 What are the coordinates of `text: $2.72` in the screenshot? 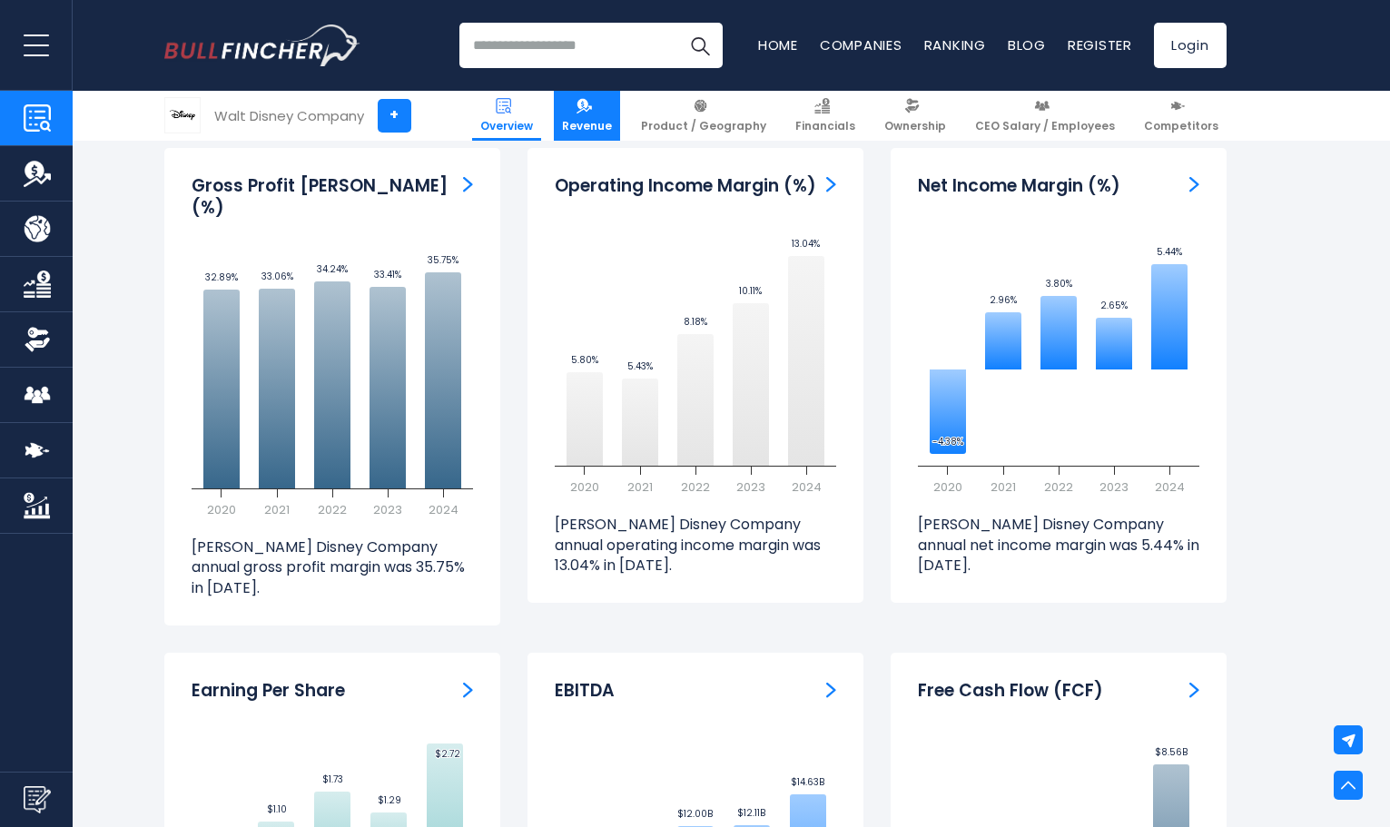 It's located at (447, 753).